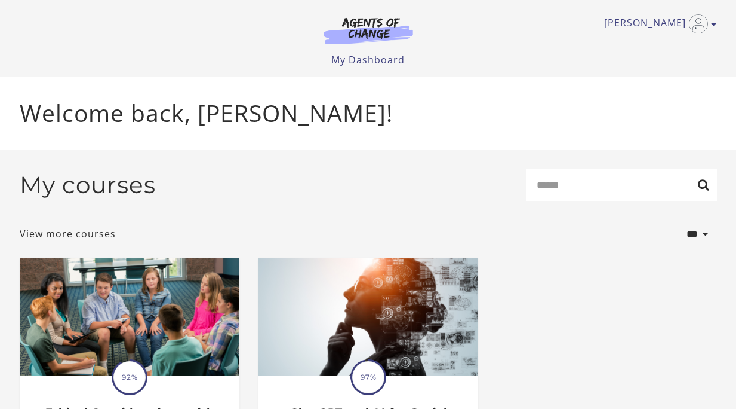 This screenshot has height=409, width=736. I want to click on a: View more courses, so click(67, 234).